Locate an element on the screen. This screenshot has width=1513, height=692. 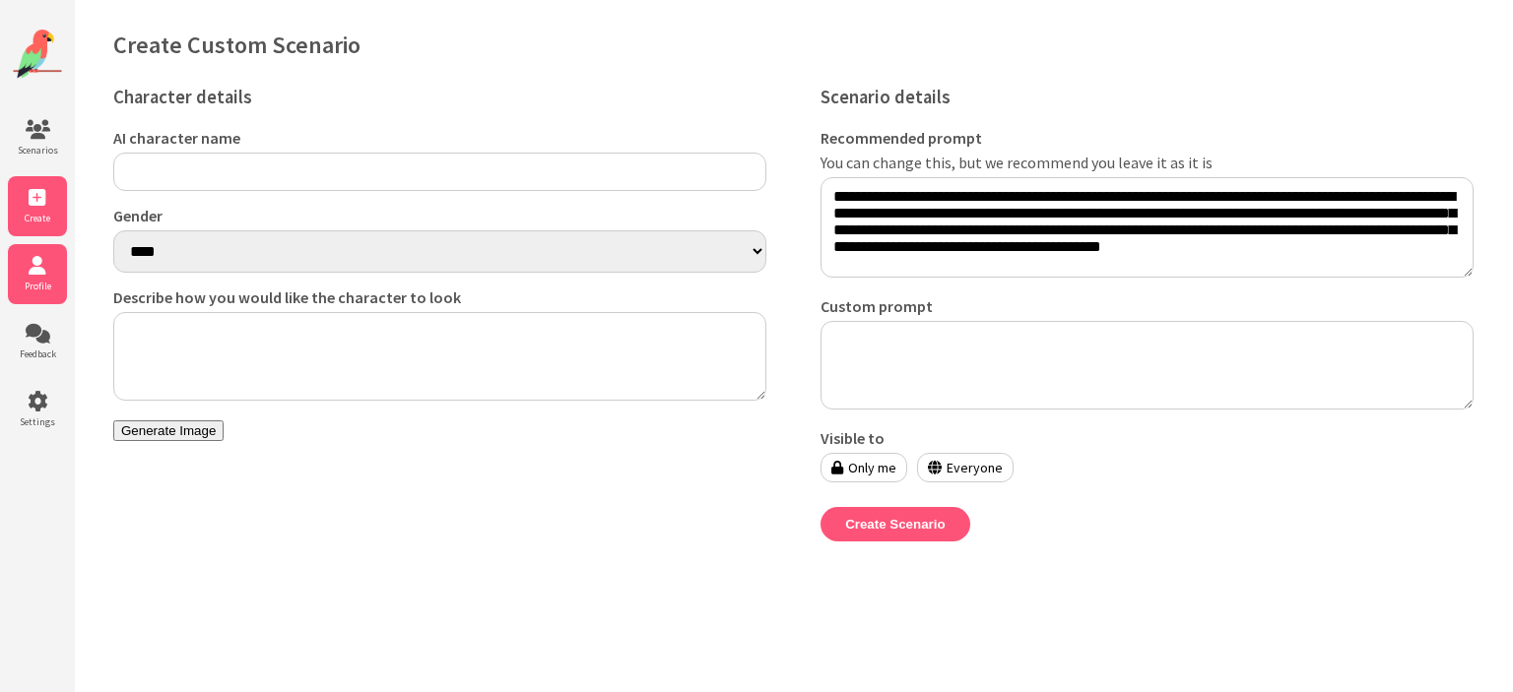
span: Feedback is located at coordinates (37, 354).